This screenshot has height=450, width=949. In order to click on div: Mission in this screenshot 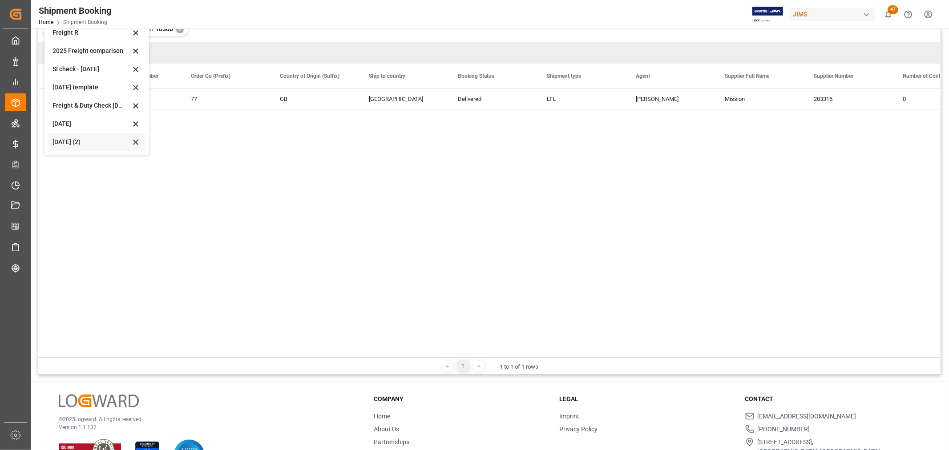, I will do `click(758, 99)`.